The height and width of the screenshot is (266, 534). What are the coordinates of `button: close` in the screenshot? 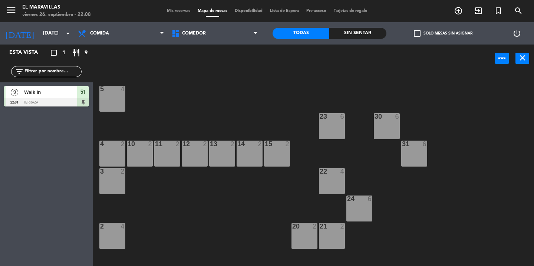 It's located at (522, 58).